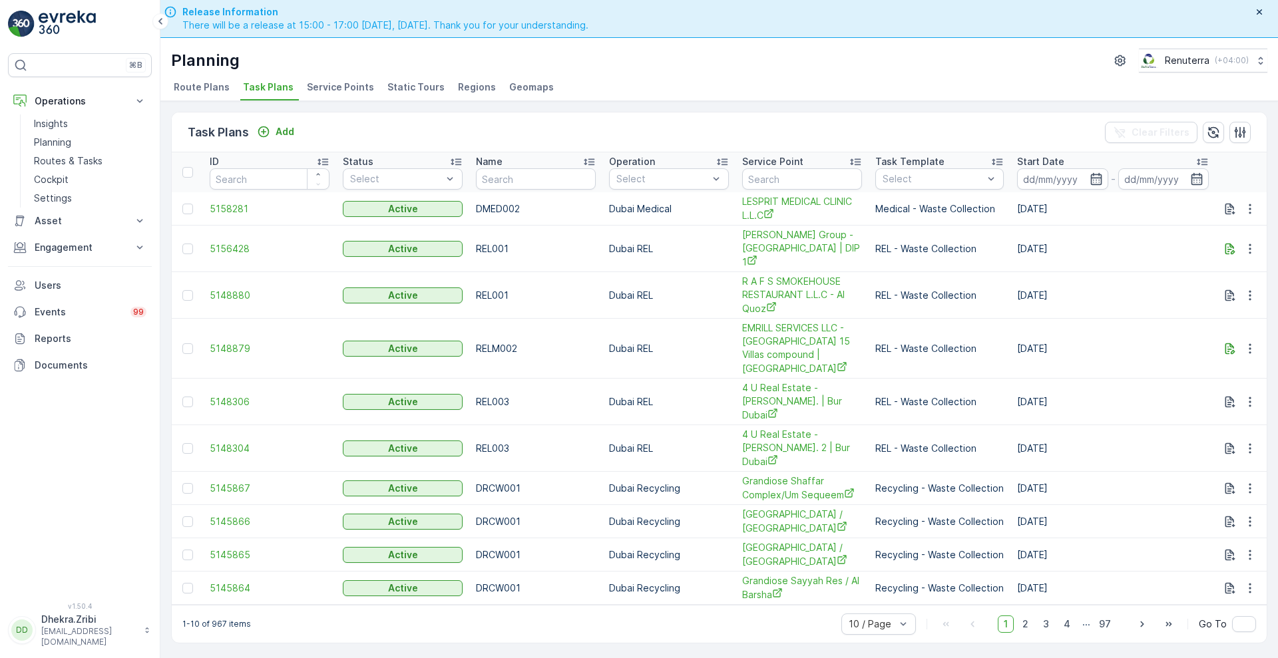  Describe the element at coordinates (270, 209) in the screenshot. I see `span: 5158281` at that location.